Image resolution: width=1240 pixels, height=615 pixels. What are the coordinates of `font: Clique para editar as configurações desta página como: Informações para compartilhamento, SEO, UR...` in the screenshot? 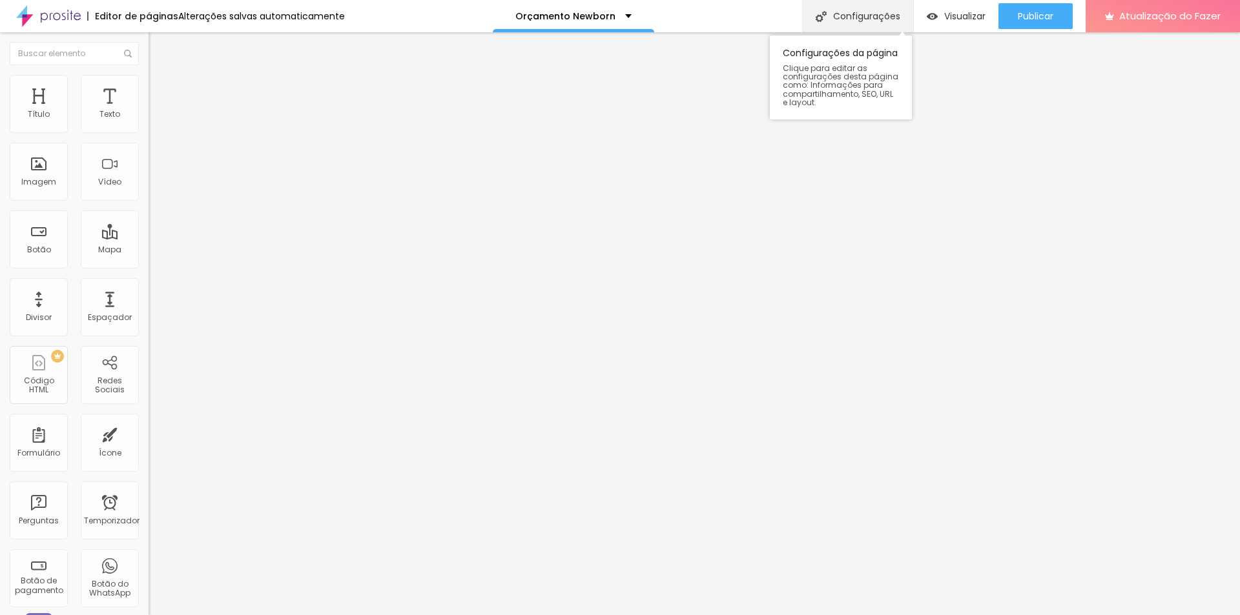 It's located at (840, 85).